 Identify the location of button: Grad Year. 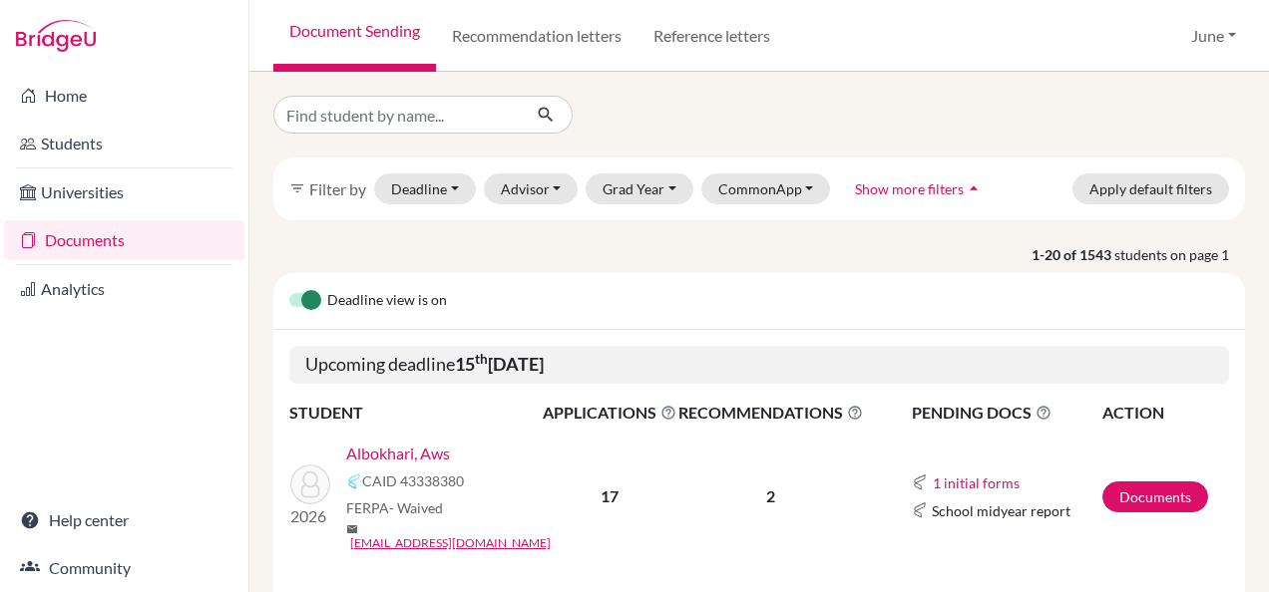
(639, 188).